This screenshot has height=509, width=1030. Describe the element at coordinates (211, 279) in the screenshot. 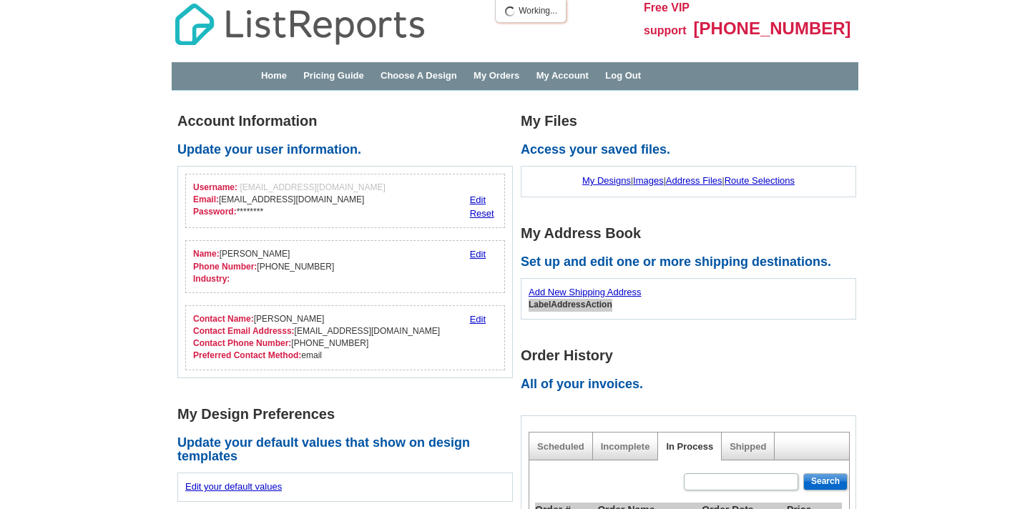

I see `strong: Industry:` at that location.